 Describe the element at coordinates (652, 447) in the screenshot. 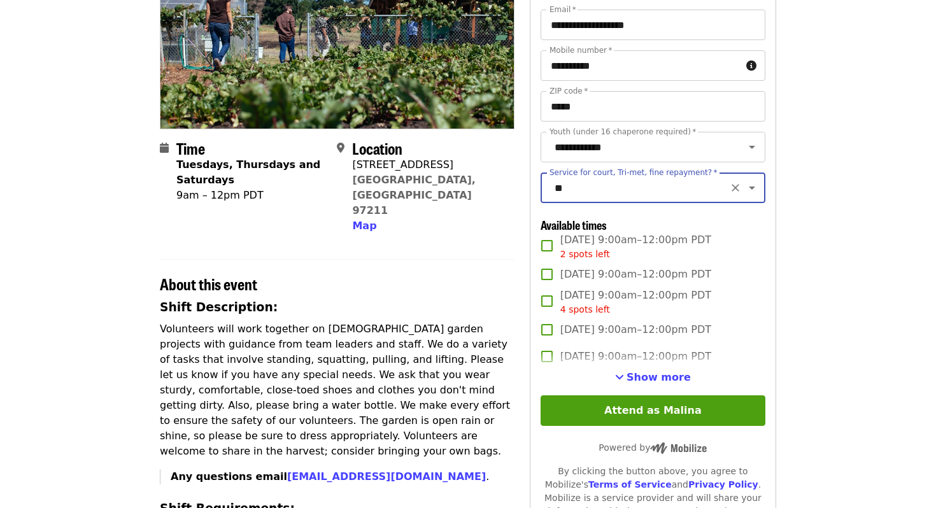

I see `span: Powered by` at that location.